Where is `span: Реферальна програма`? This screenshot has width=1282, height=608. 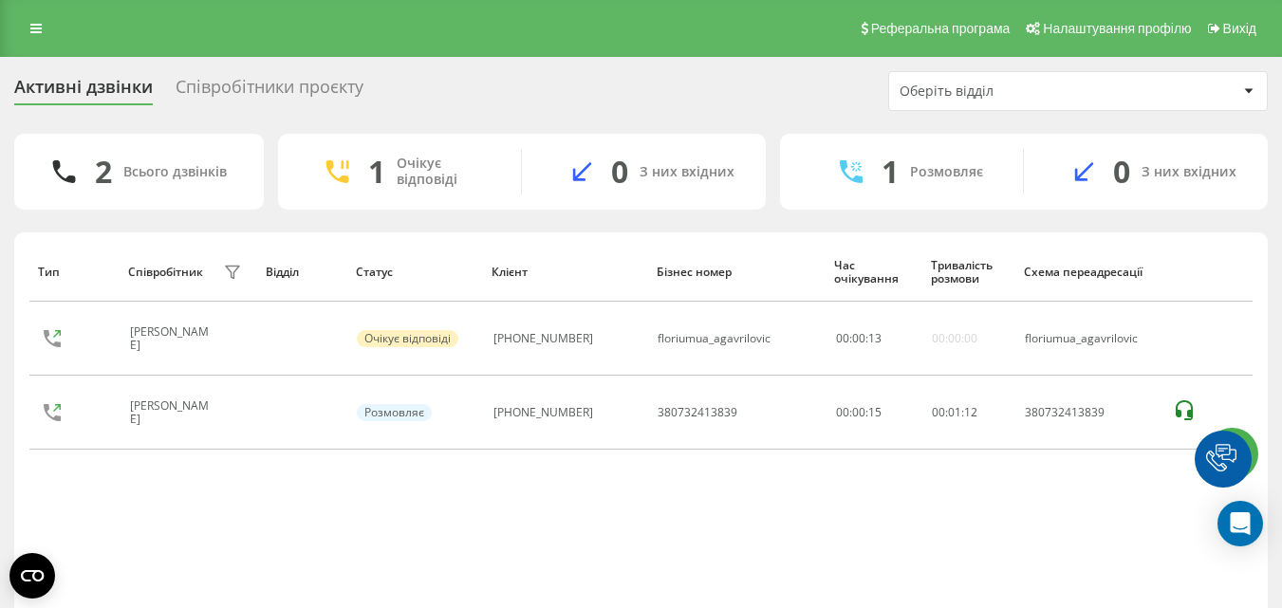
span: Реферальна програма is located at coordinates (940, 28).